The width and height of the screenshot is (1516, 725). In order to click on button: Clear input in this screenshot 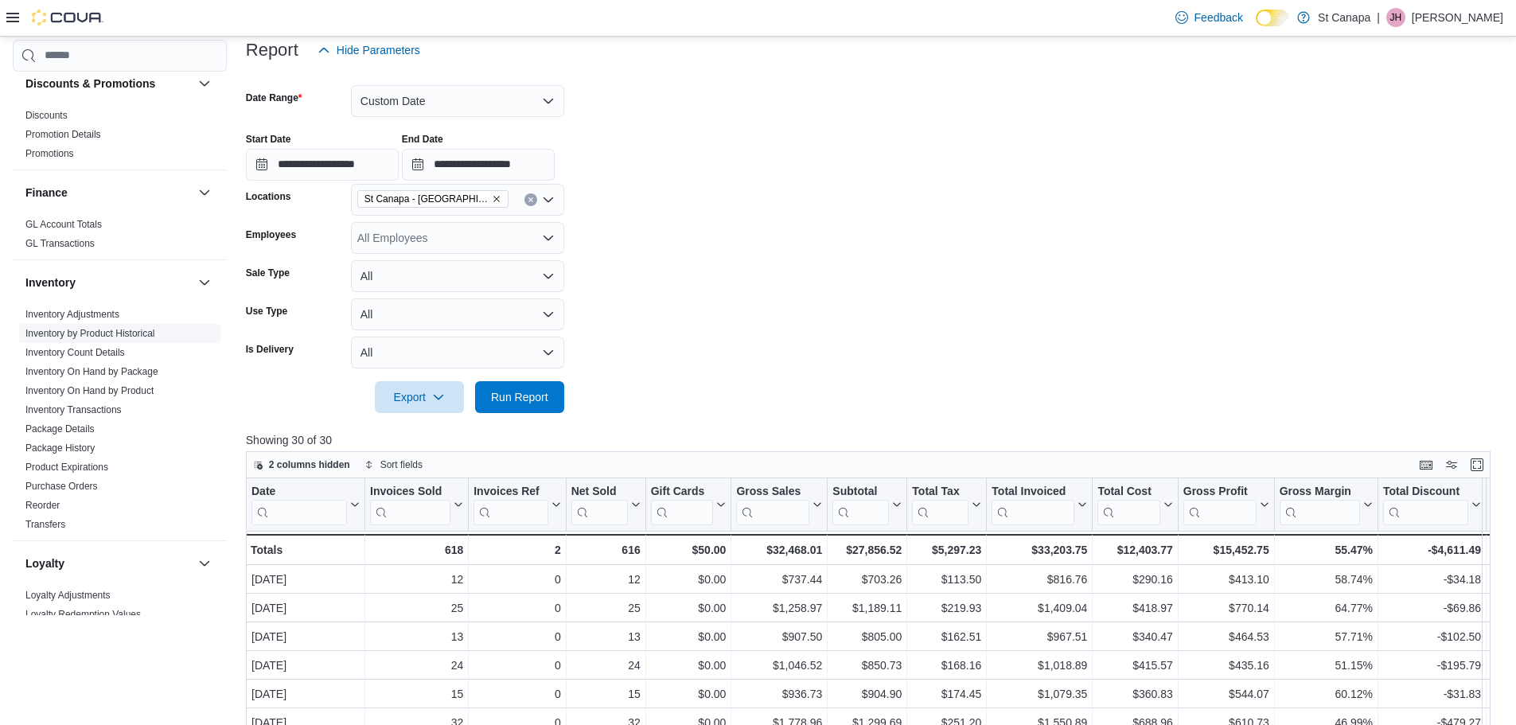, I will do `click(531, 200)`.